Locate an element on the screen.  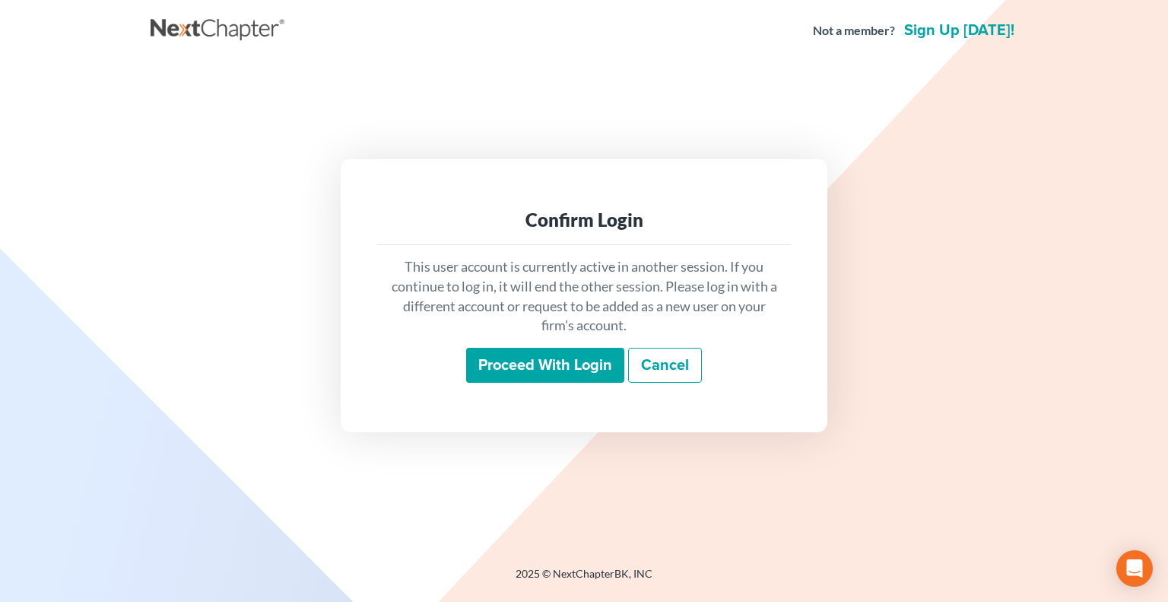
input: Proceed with login is located at coordinates (545, 365).